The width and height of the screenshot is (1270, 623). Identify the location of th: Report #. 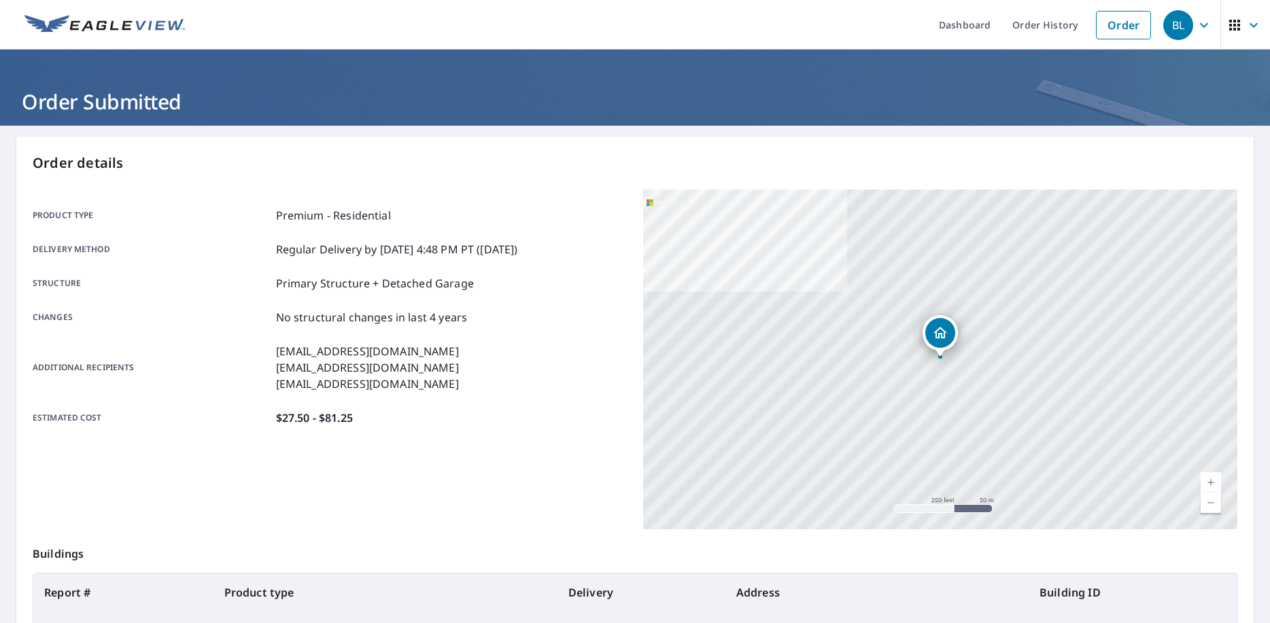
(123, 593).